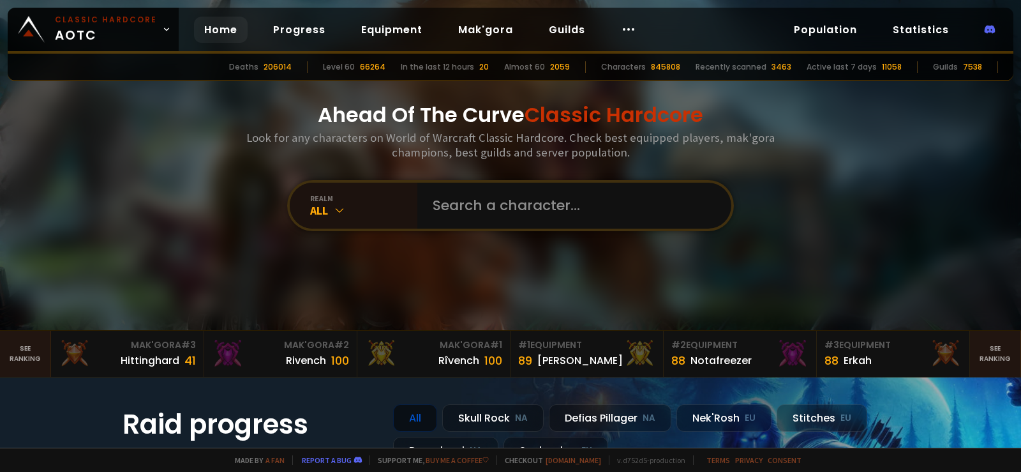 This screenshot has height=472, width=1021. Describe the element at coordinates (556, 450) in the screenshot. I see `div: Soulseeker` at that location.